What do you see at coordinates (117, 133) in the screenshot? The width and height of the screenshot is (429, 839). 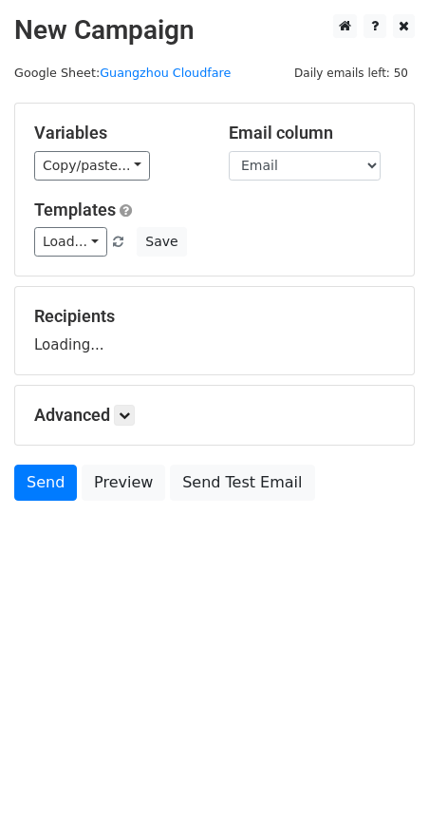 I see `h5: Variables` at bounding box center [117, 133].